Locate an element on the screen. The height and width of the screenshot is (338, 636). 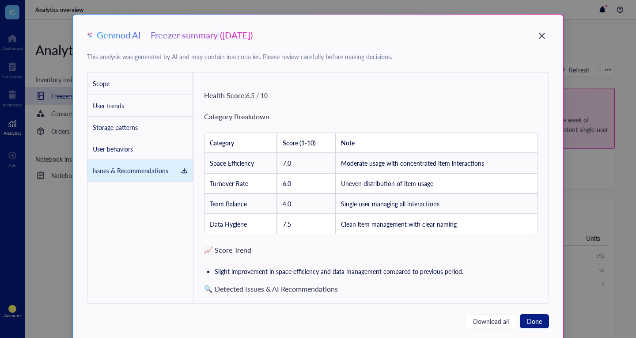
td: Uneven distribution of item usage is located at coordinates (437, 183).